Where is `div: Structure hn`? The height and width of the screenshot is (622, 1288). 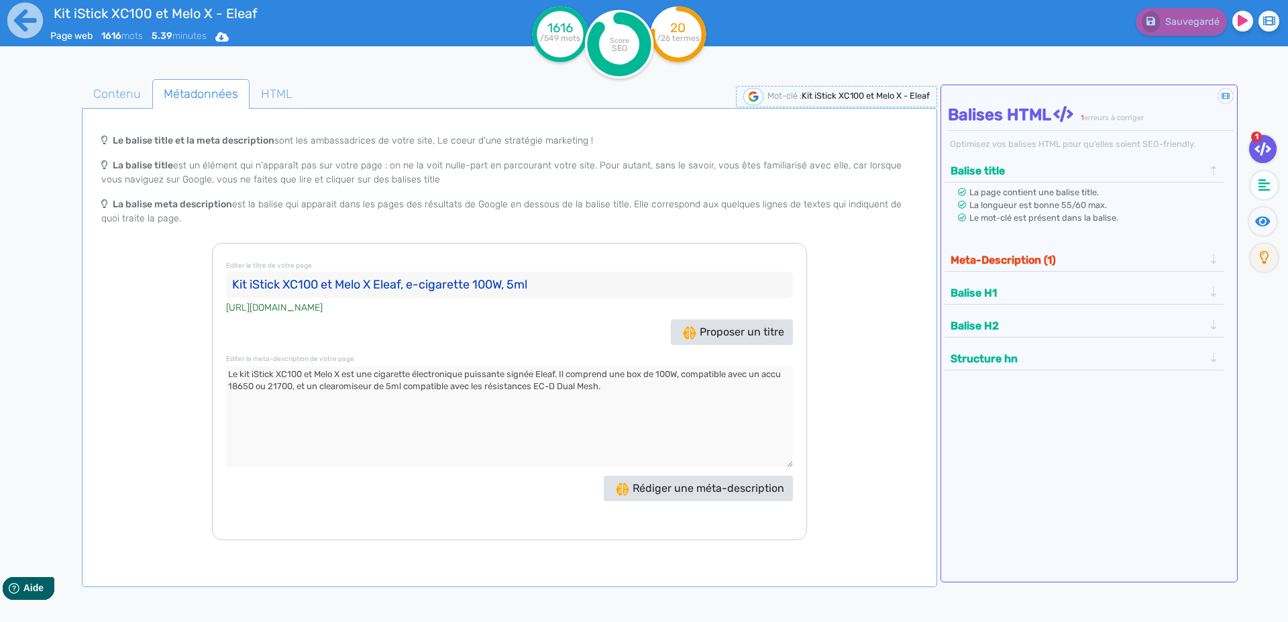
div: Structure hn is located at coordinates (1084, 358).